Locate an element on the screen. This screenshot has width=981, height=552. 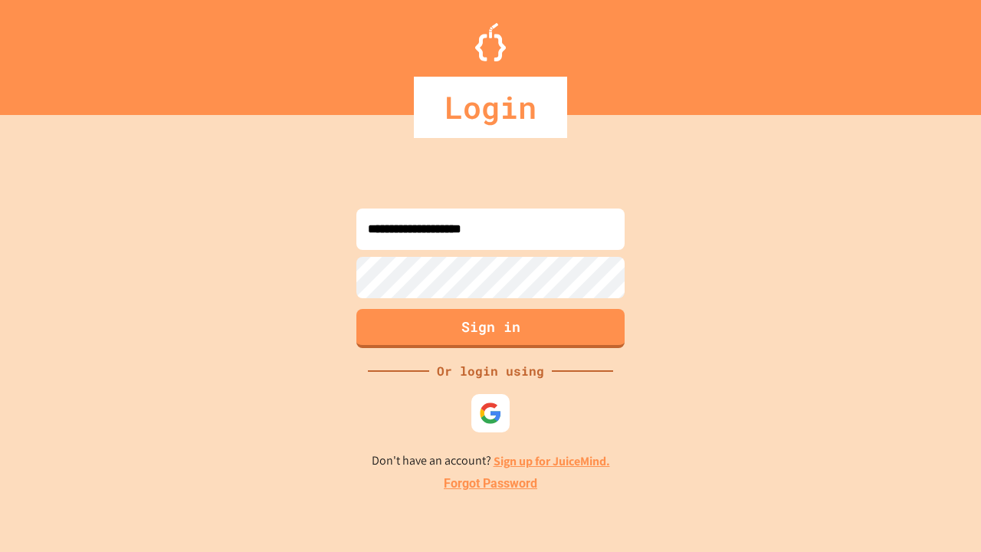
button: Sign in is located at coordinates (491, 328).